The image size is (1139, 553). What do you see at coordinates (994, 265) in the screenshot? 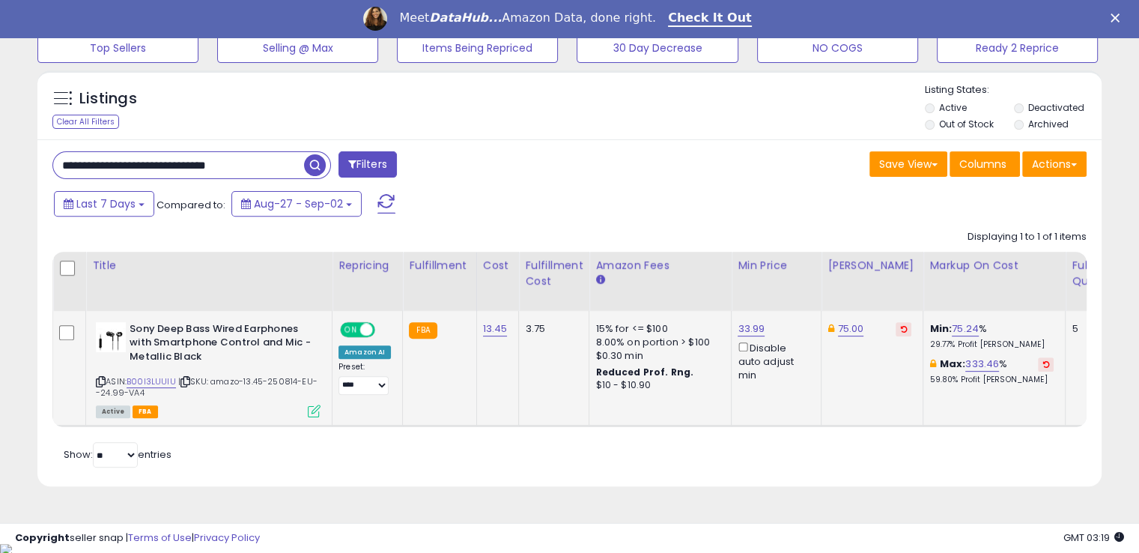
I see `div: Markup on Cost` at bounding box center [994, 265].